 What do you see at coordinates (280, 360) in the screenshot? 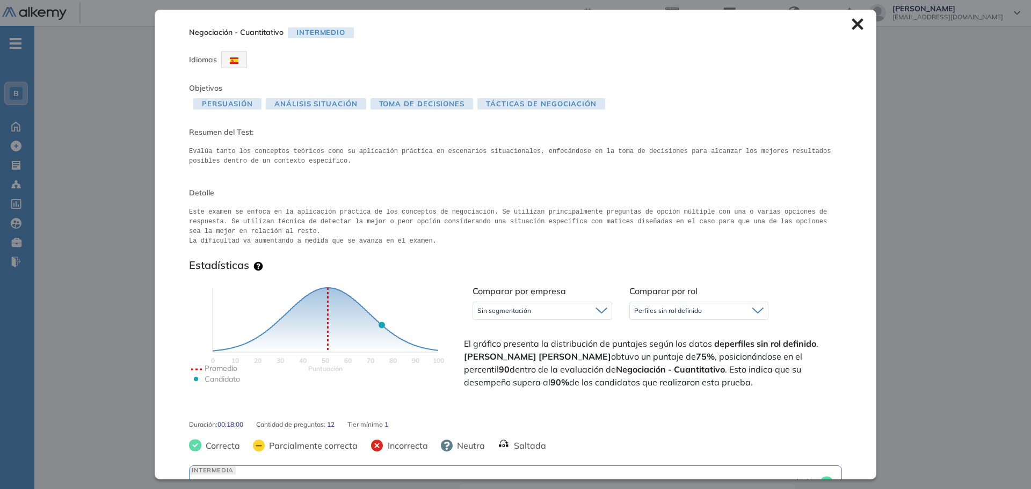
I see `text: 30` at bounding box center [280, 360].